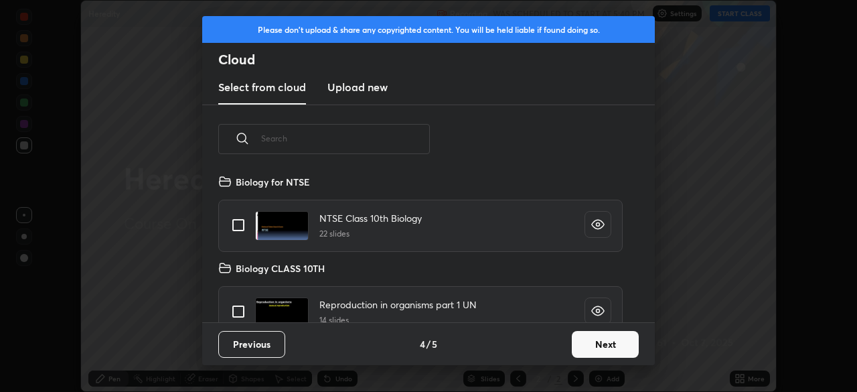 The width and height of the screenshot is (857, 392). What do you see at coordinates (421, 246) in the screenshot?
I see `div: grid` at bounding box center [421, 246].